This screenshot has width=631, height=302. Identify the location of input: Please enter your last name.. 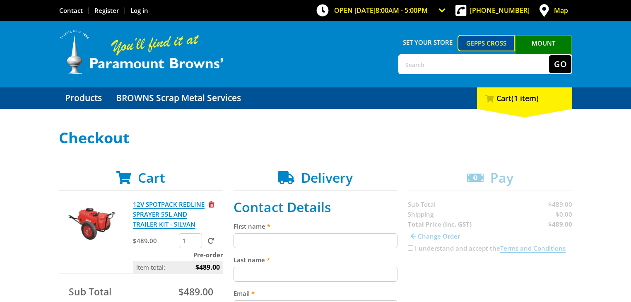
(316, 274).